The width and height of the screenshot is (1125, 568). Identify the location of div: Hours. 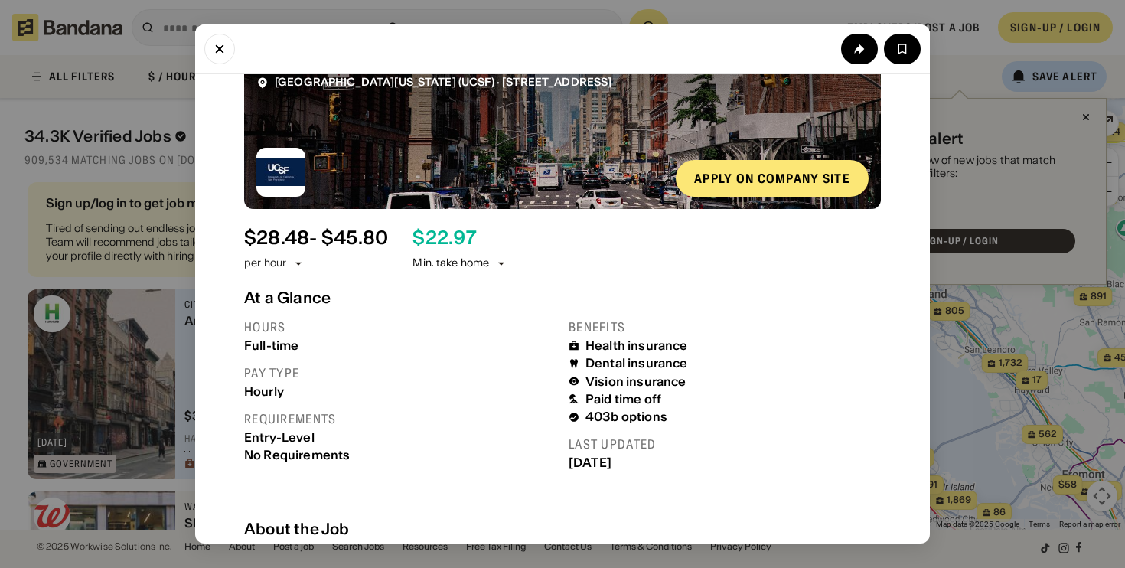
(400, 327).